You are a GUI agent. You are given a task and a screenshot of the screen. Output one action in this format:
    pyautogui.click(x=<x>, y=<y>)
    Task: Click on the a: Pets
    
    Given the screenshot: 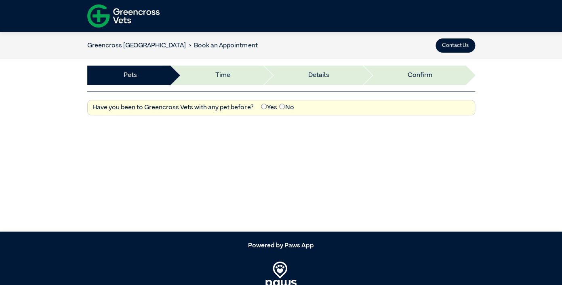 What is the action you would take?
    pyautogui.click(x=130, y=75)
    